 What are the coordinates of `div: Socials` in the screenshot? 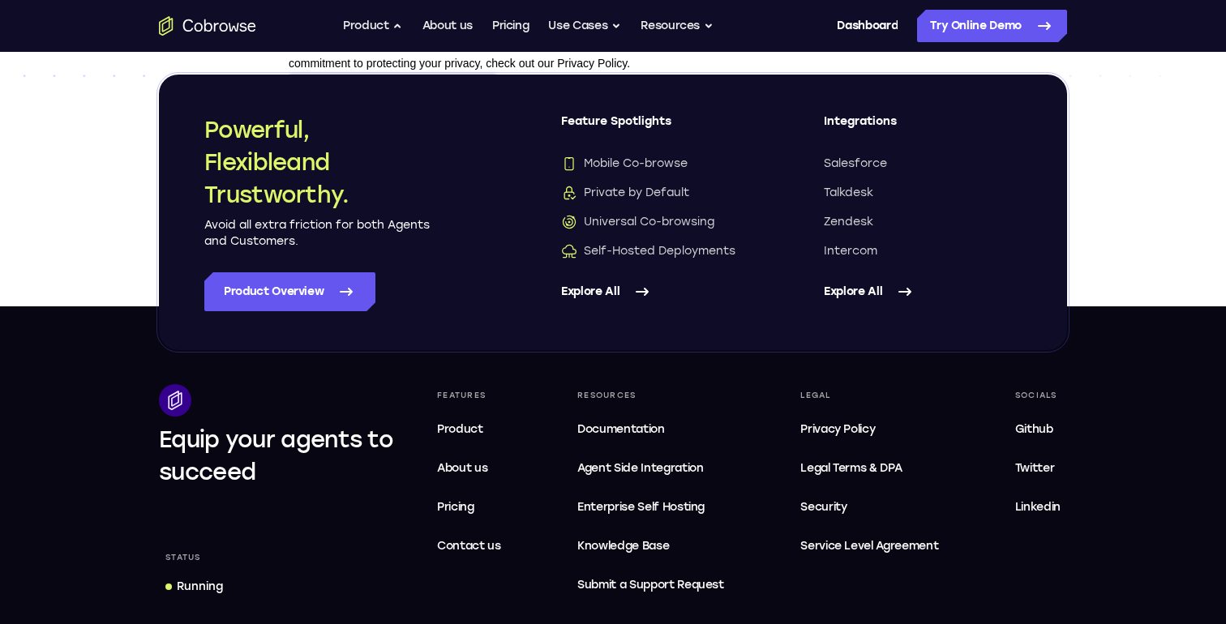 It's located at (1037, 396).